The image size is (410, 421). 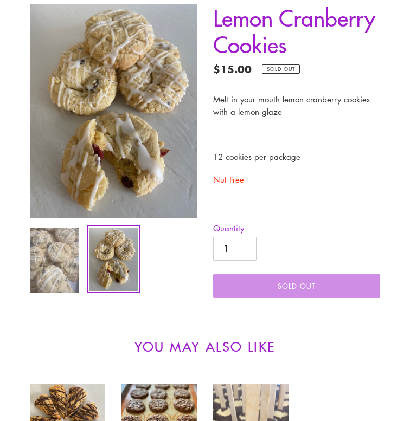 What do you see at coordinates (297, 286) in the screenshot?
I see `button: Sold out` at bounding box center [297, 286].